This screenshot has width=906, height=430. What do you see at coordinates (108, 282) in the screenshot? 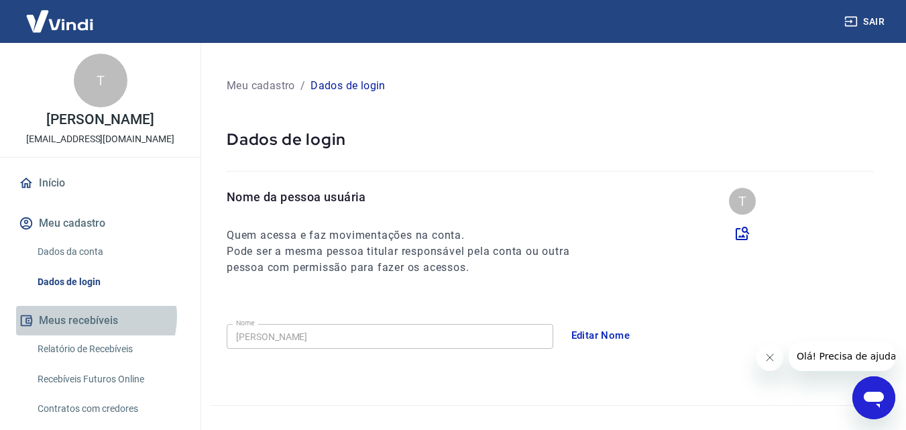
I see `a: Dados de login` at bounding box center [108, 282].